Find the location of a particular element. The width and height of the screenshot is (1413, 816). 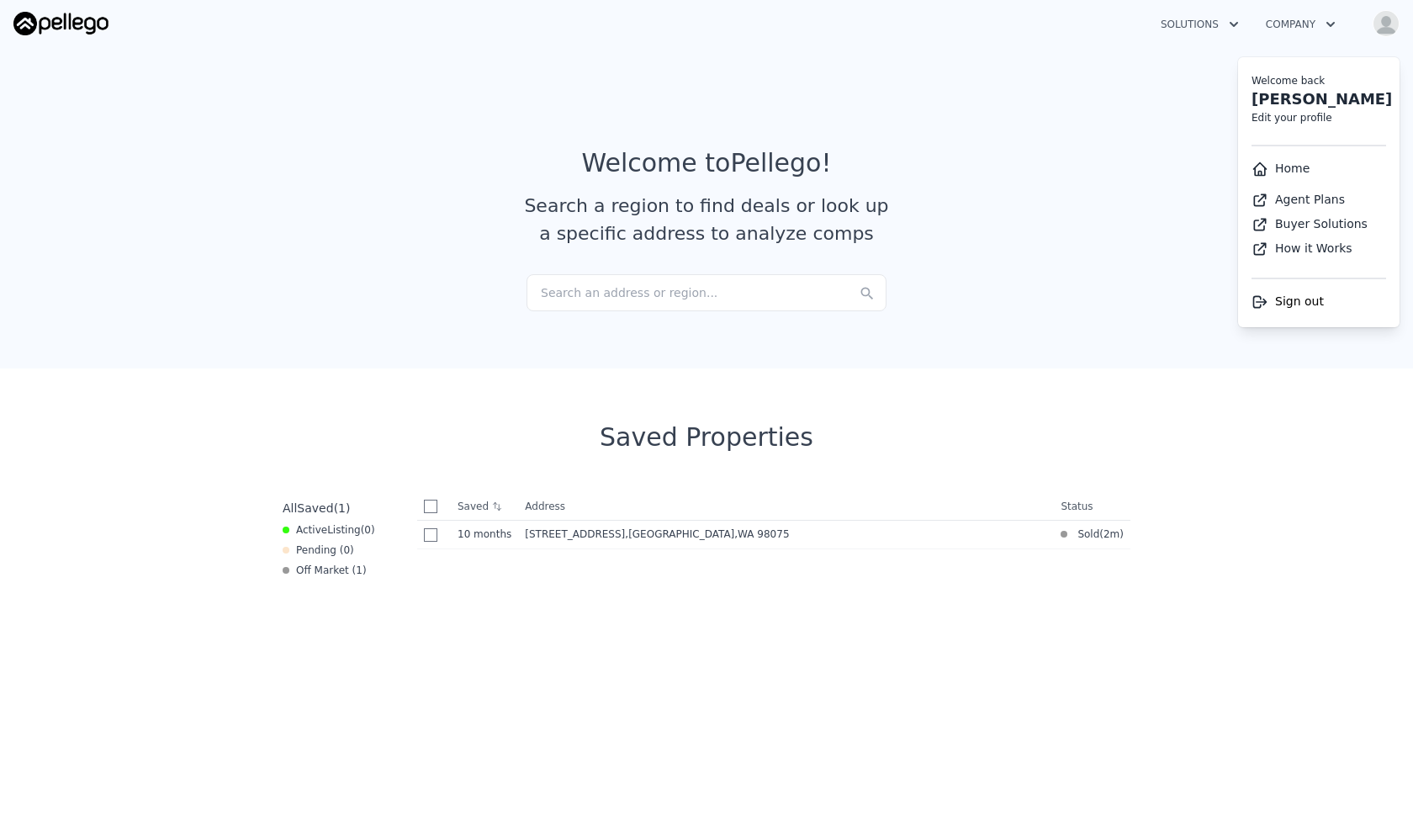

div: Welcome back is located at coordinates (1319, 81).